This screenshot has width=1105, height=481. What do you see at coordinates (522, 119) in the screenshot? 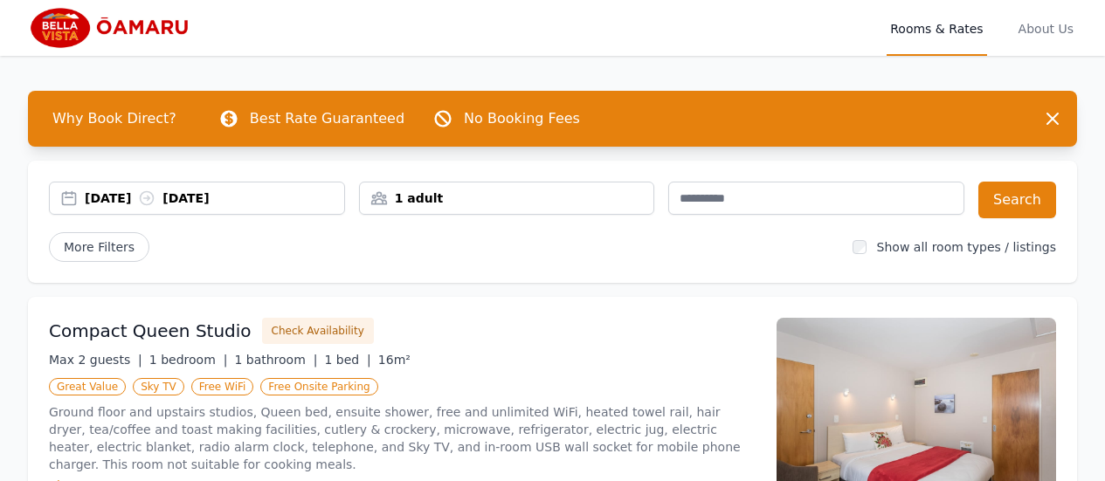
I see `p: No Booking Fees` at bounding box center [522, 119].